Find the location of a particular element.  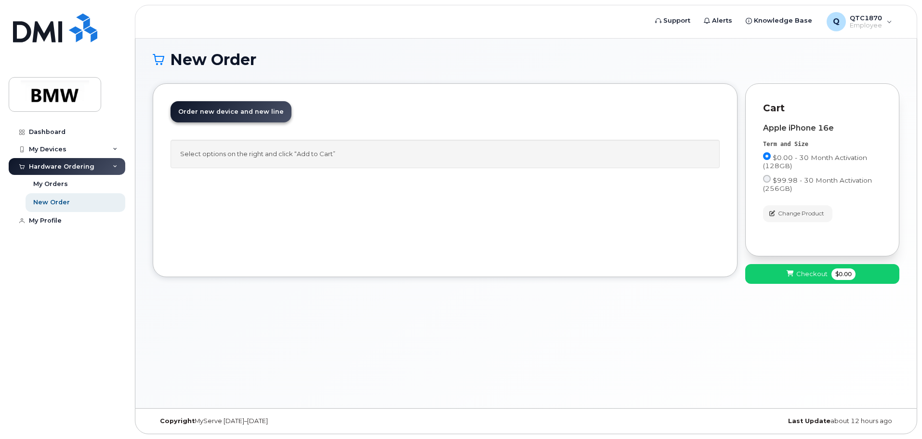

strong: Copyright is located at coordinates (177, 421).